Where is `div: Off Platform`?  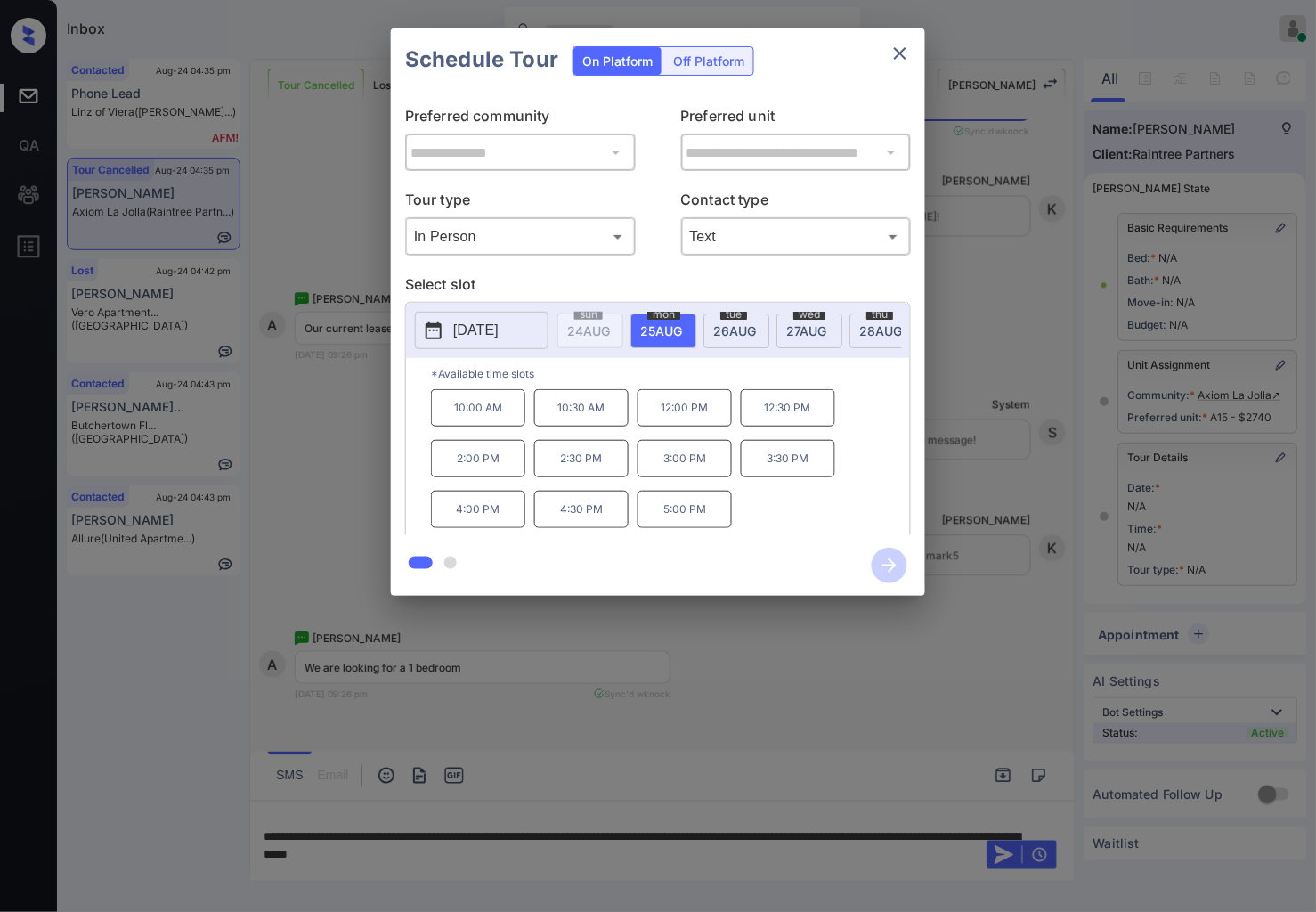 div: Off Platform is located at coordinates (708, 61).